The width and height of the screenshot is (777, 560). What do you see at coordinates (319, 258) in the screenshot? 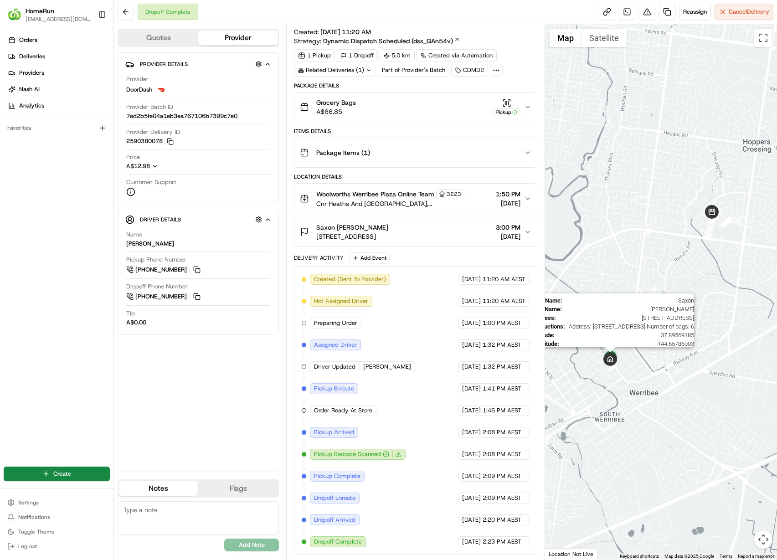
I see `div: Delivery Activity` at bounding box center [319, 258].